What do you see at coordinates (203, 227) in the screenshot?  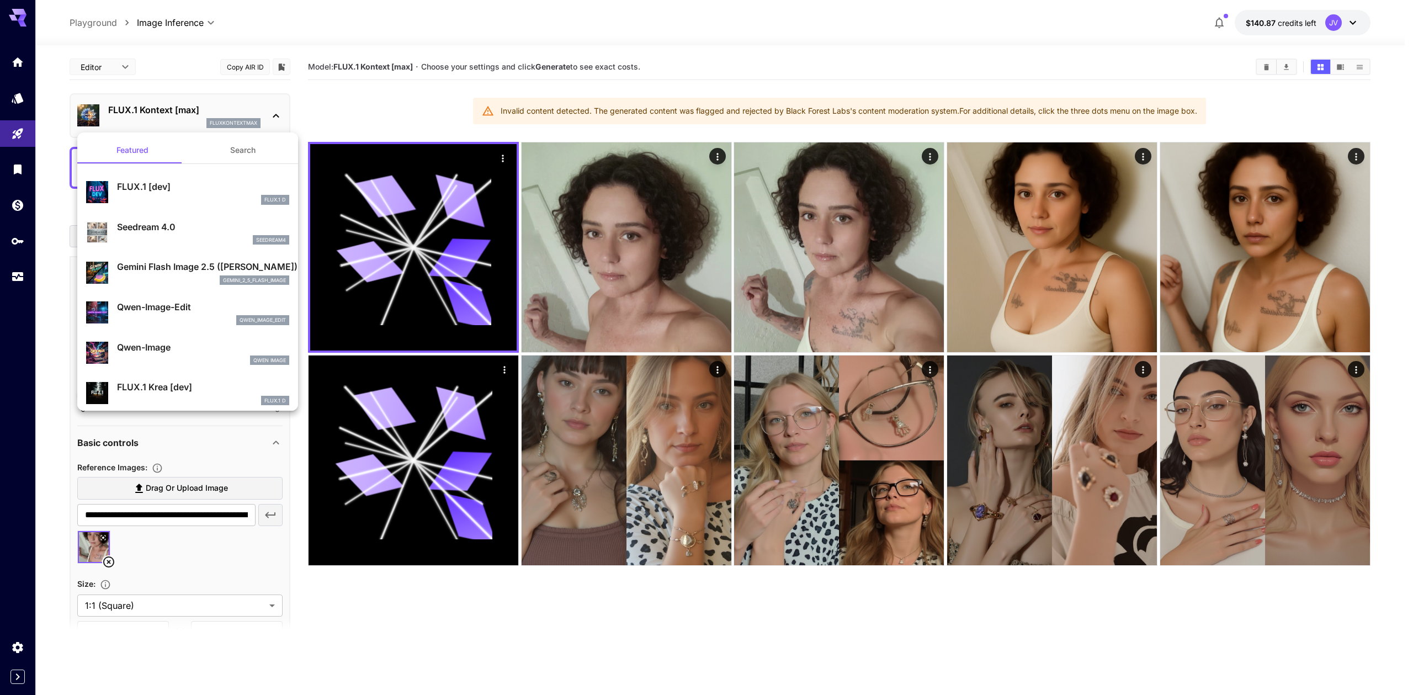 I see `p: Seedream 4.0` at bounding box center [203, 227].